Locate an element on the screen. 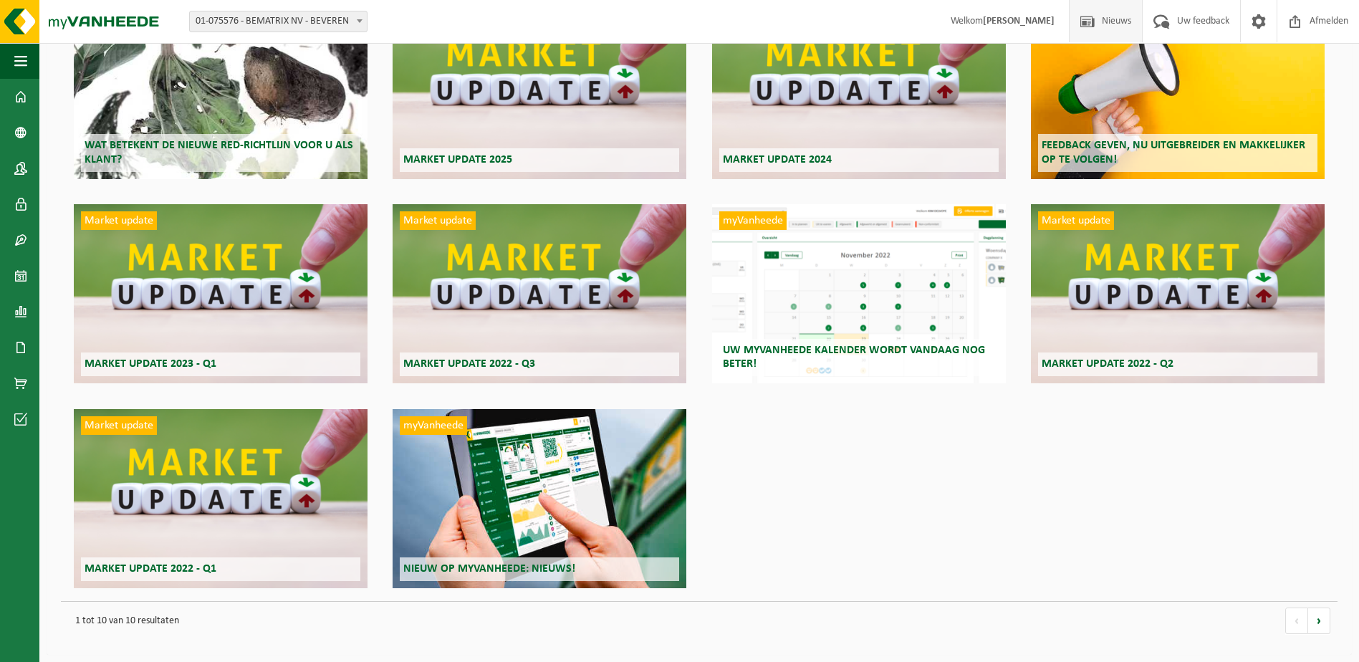 This screenshot has height=662, width=1359. a: Market update Market update 2023 - Q1 is located at coordinates (221, 294).